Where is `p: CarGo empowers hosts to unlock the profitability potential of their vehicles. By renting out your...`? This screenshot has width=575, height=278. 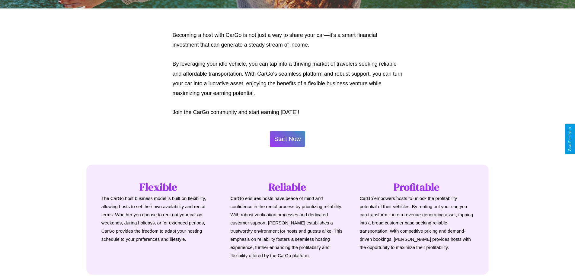
p: CarGo empowers hosts to unlock the profitability potential of their vehicles. By renting out your... is located at coordinates (417, 222).